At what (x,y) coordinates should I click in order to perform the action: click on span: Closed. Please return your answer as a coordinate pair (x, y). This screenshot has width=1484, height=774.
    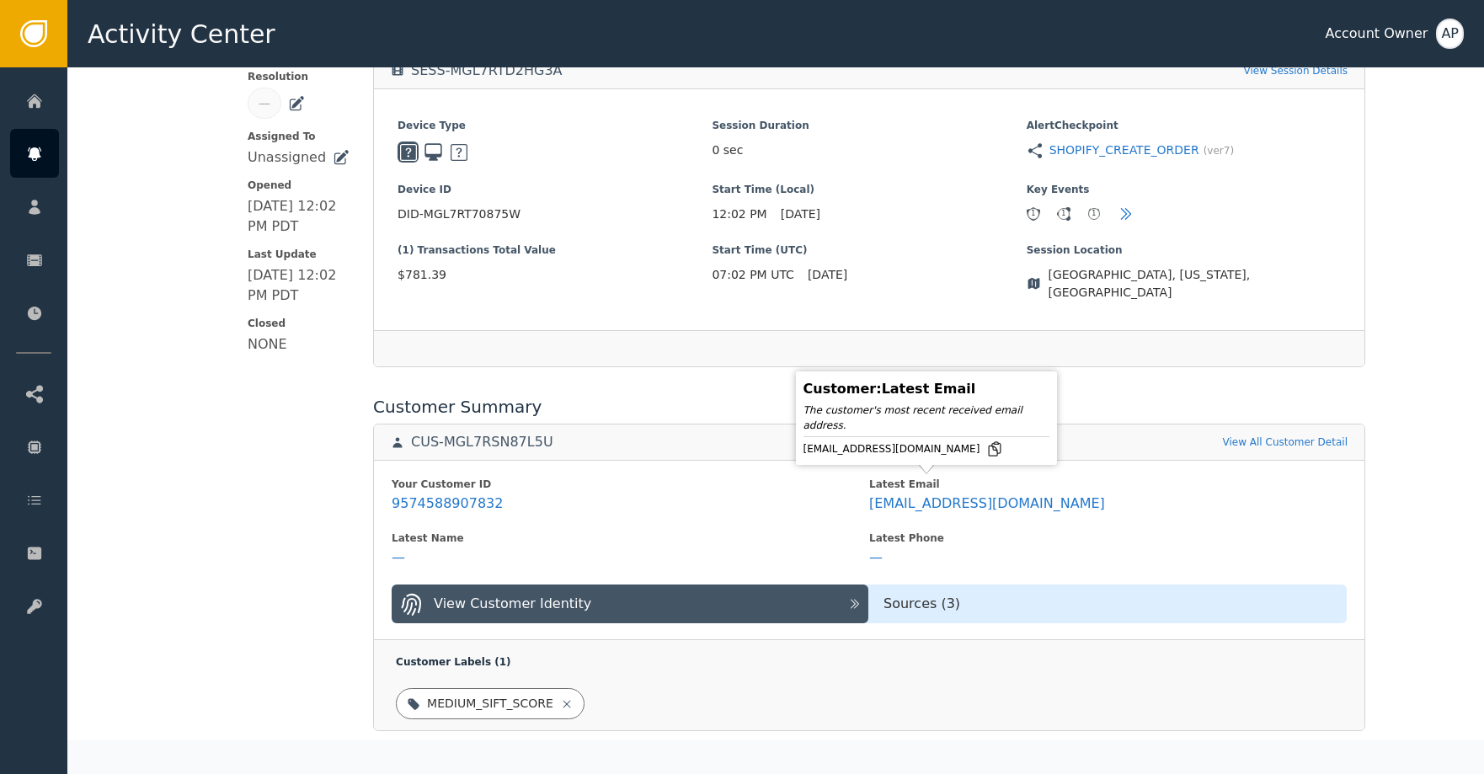
    Looking at the image, I should click on (298, 323).